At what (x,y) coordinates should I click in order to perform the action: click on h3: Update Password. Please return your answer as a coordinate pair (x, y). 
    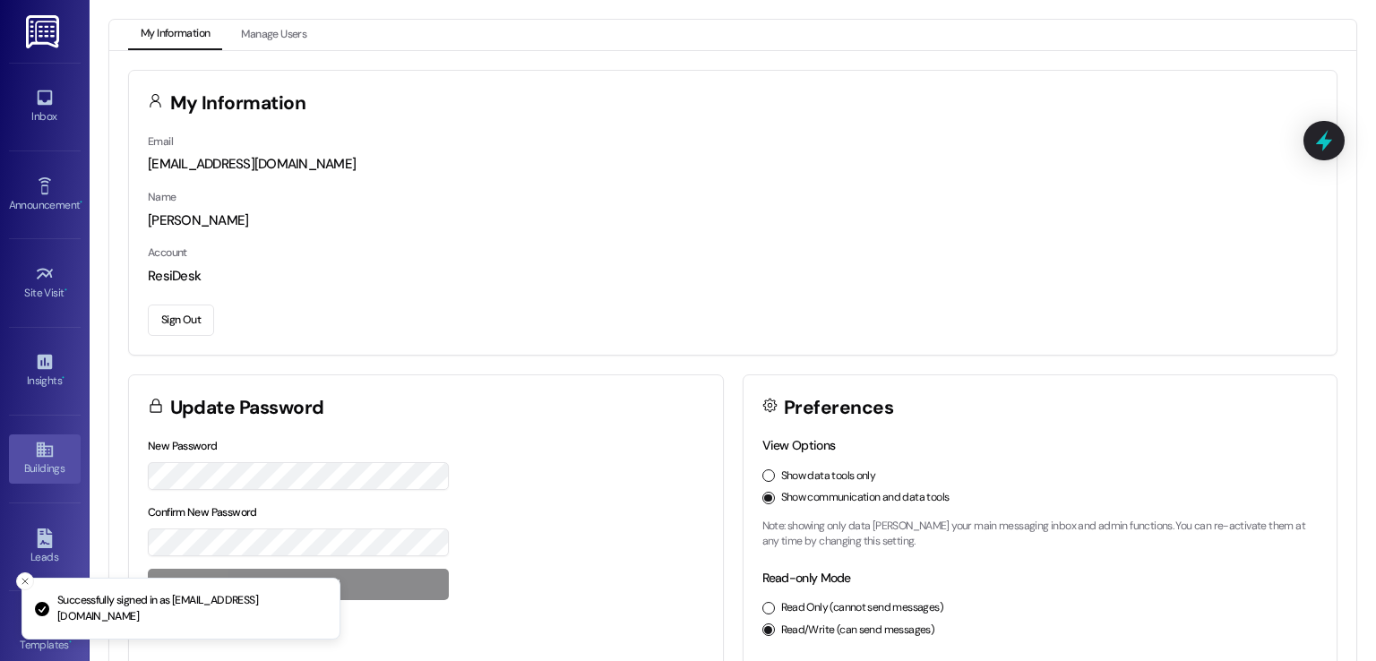
    Looking at the image, I should click on (247, 408).